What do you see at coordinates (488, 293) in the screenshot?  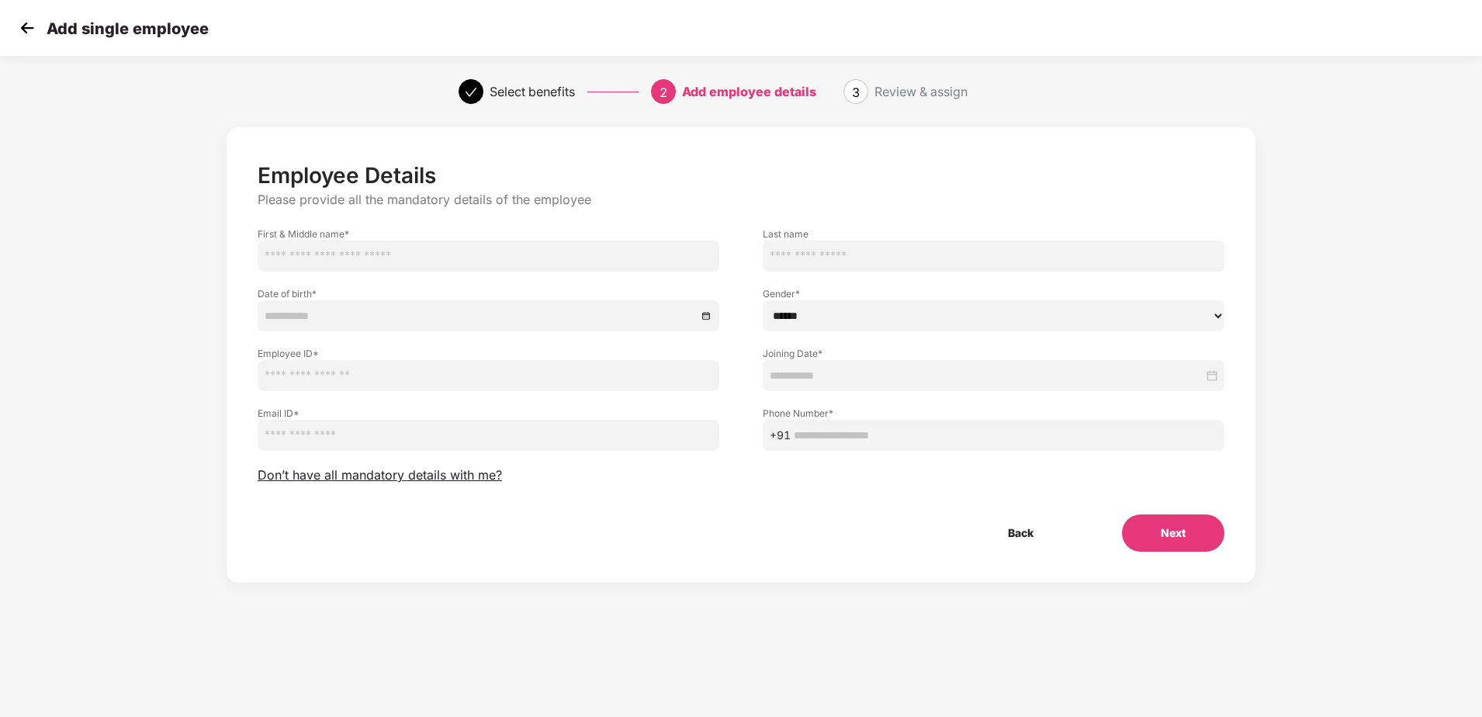 I see `label: Date of birth` at bounding box center [488, 293].